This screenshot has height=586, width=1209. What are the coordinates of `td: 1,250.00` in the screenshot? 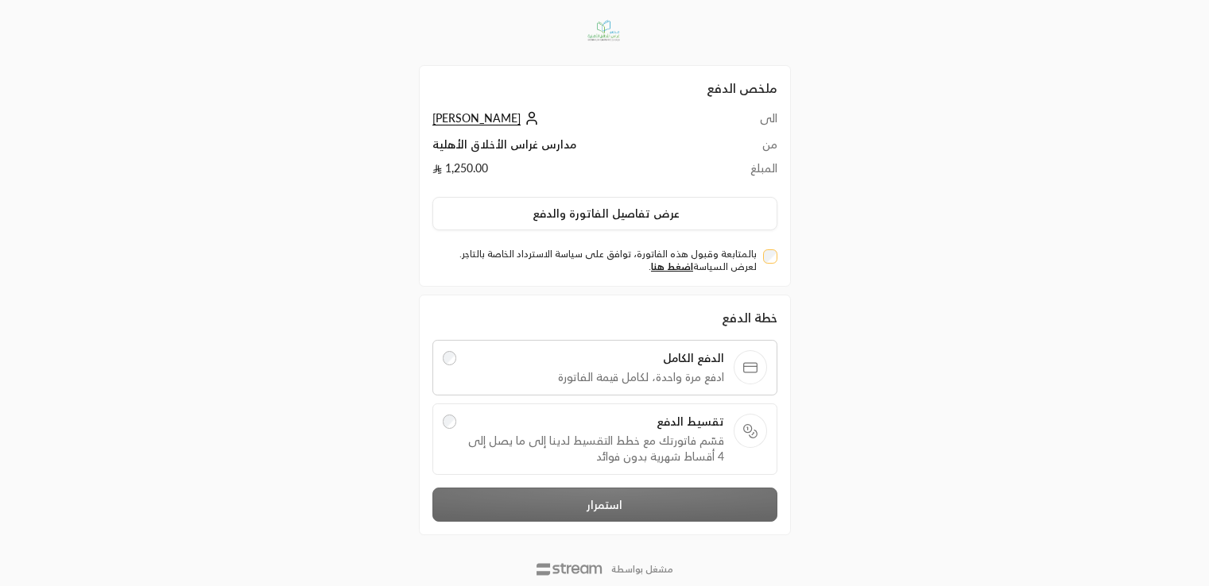 It's located at (577, 172).